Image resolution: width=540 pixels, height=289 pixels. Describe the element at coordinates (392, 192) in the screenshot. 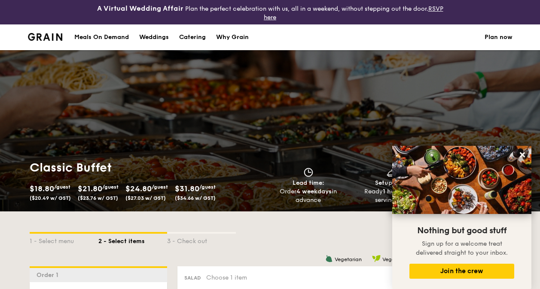

I see `strong: 1 hour` at that location.